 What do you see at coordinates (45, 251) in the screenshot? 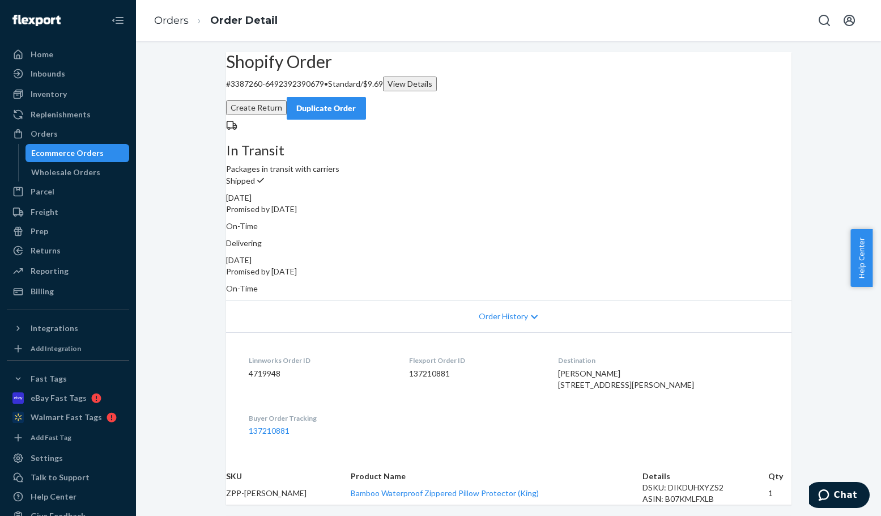
I see `div: Returns` at bounding box center [45, 251].